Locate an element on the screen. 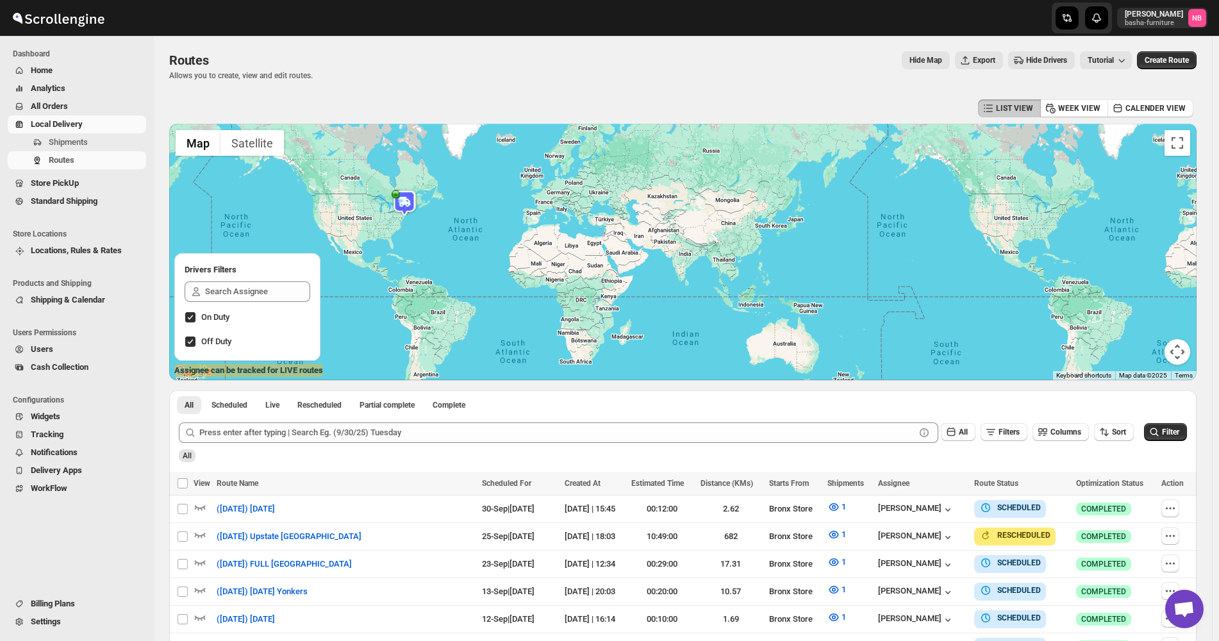 The height and width of the screenshot is (641, 1219). span: Distance (KMs) is located at coordinates (727, 483).